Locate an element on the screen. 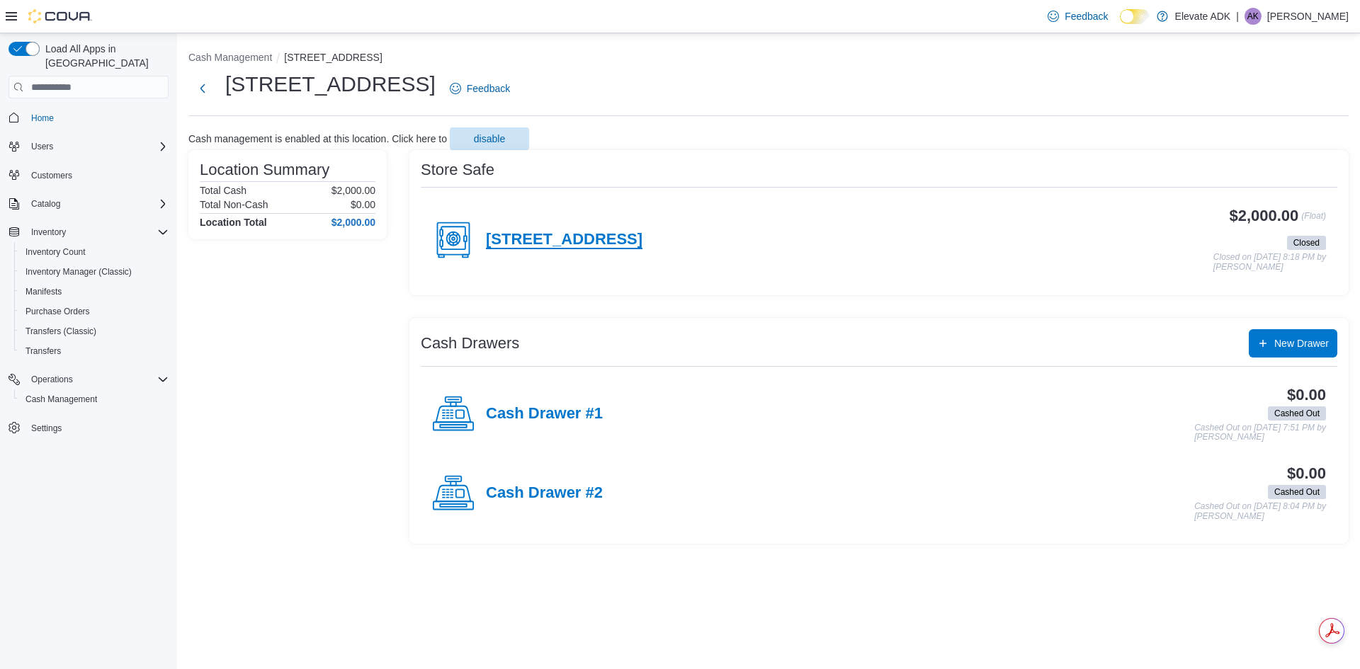  span: Closed is located at coordinates (1306, 243).